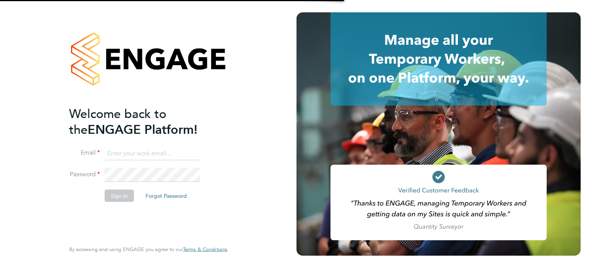  I want to click on label: Email, so click(85, 153).